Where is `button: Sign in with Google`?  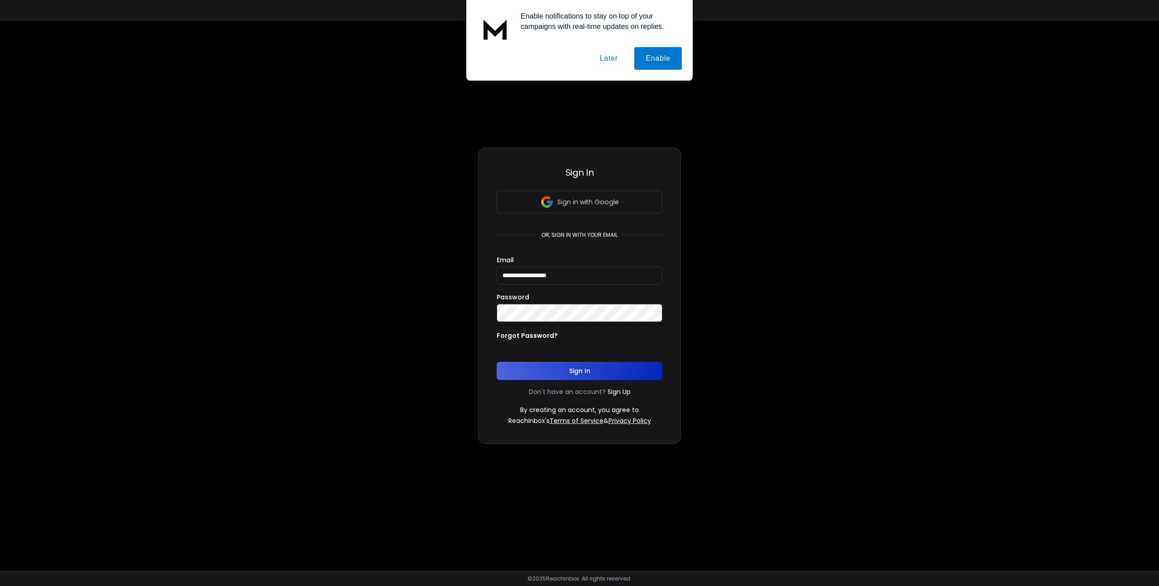
button: Sign in with Google is located at coordinates (579, 202).